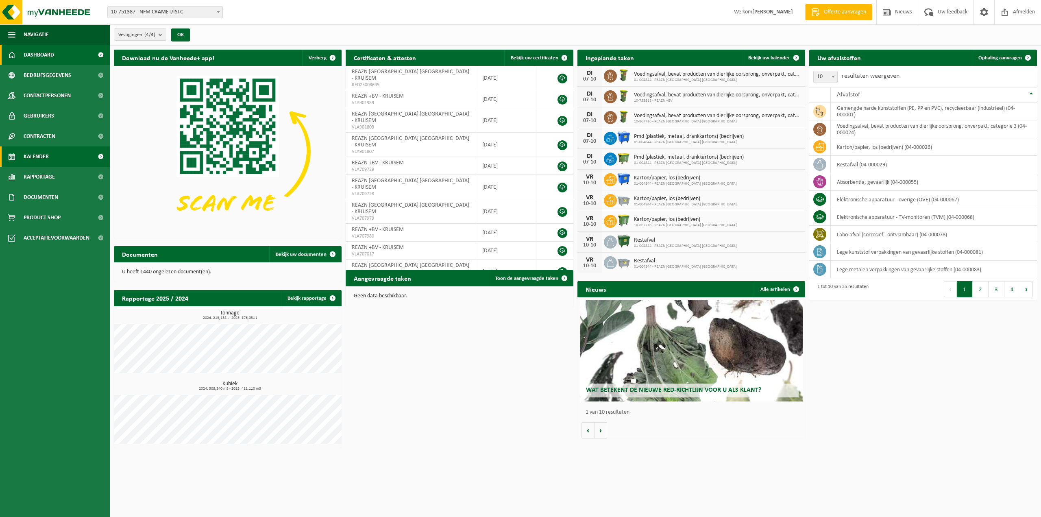 Image resolution: width=1041 pixels, height=517 pixels. I want to click on span: Offerte aanvragen, so click(845, 12).